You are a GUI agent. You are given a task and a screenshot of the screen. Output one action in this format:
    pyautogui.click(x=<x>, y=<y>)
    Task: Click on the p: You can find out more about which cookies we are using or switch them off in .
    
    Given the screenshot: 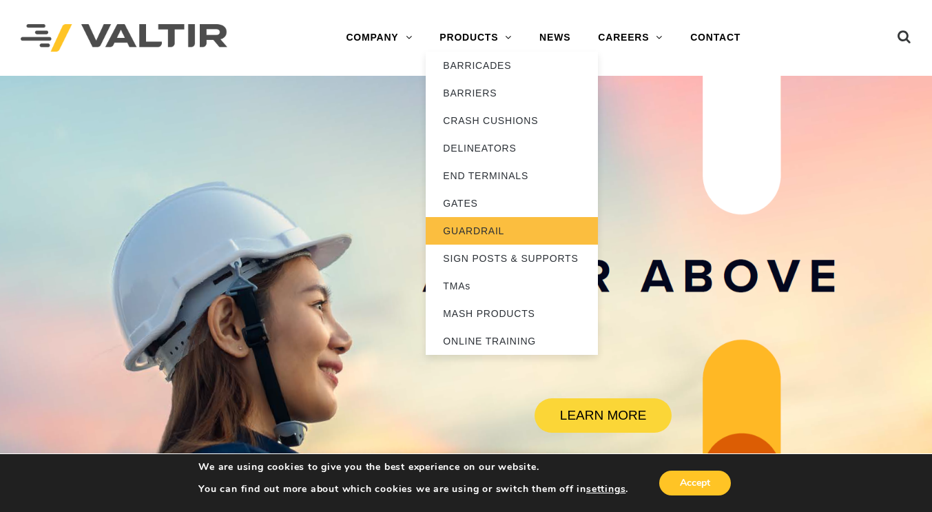 What is the action you would take?
    pyautogui.click(x=413, y=489)
    